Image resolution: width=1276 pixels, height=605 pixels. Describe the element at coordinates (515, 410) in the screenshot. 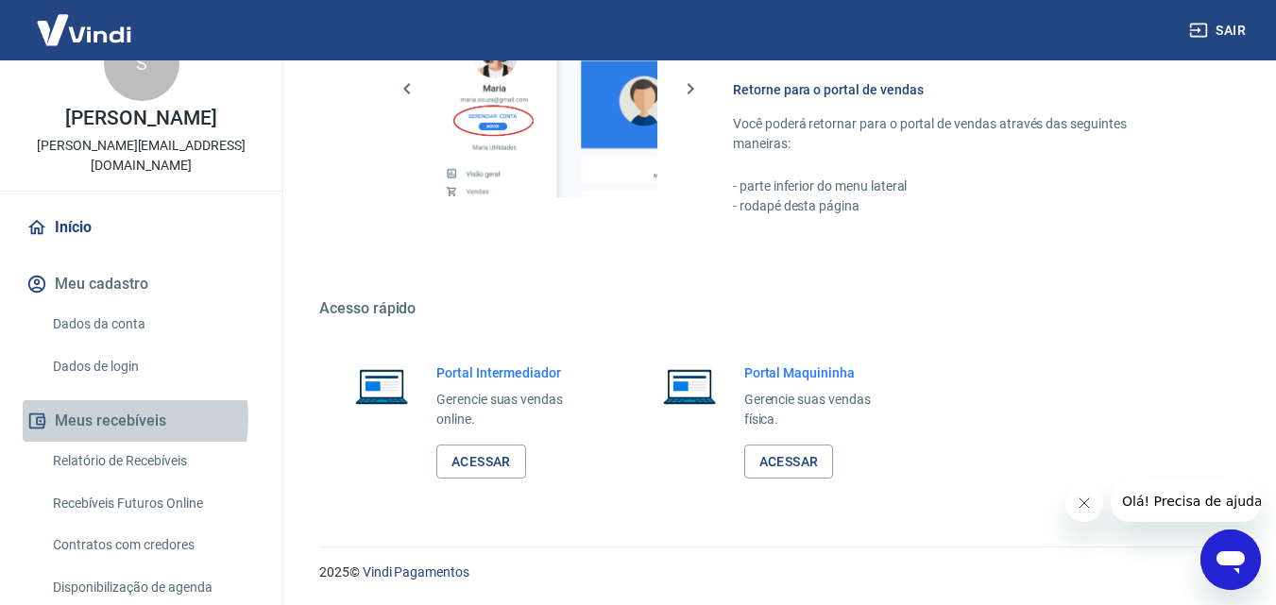

I see `p: Gerencie suas vendas online.` at that location.